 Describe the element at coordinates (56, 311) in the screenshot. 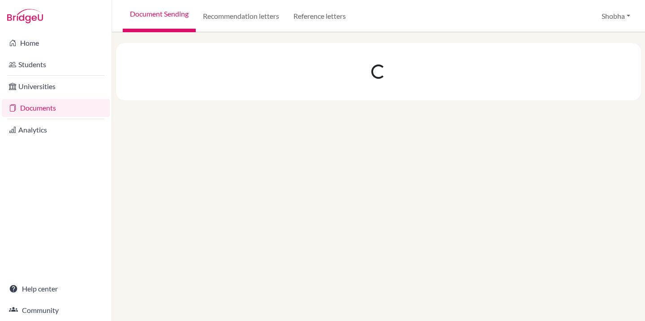

I see `a: Community` at that location.